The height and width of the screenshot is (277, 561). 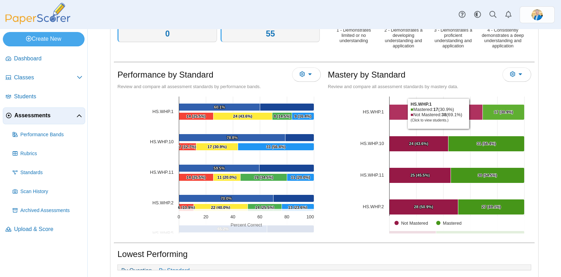 What do you see at coordinates (233, 192) in the screenshot?
I see `g: 2 - Demonstrates a developing understanding and application, bar series 5 of 6 with 6 bars.` at bounding box center [233, 192].